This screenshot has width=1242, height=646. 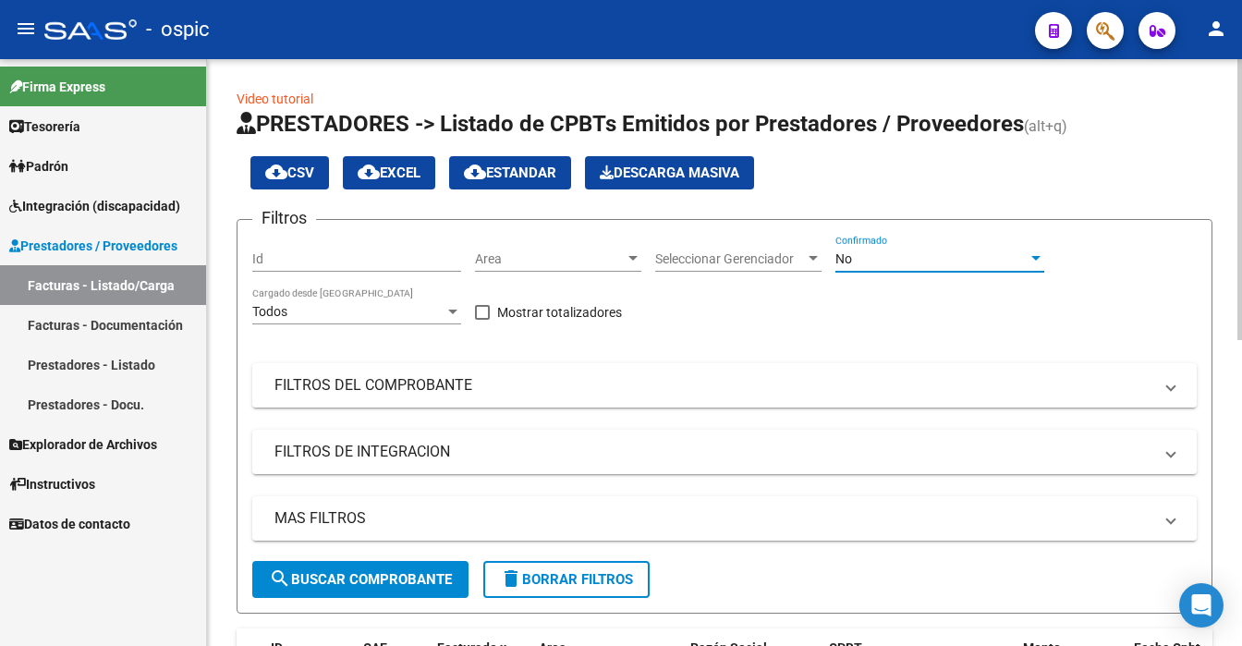 I want to click on mat-icon: person, so click(x=1216, y=29).